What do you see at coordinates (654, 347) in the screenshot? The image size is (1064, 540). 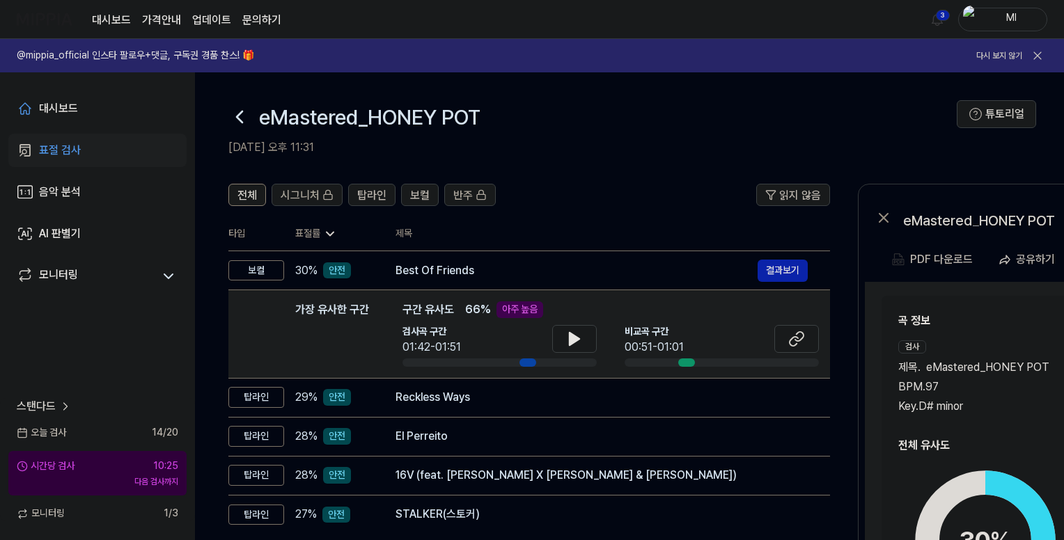 I see `div: 00:51-01:01` at bounding box center [654, 347].